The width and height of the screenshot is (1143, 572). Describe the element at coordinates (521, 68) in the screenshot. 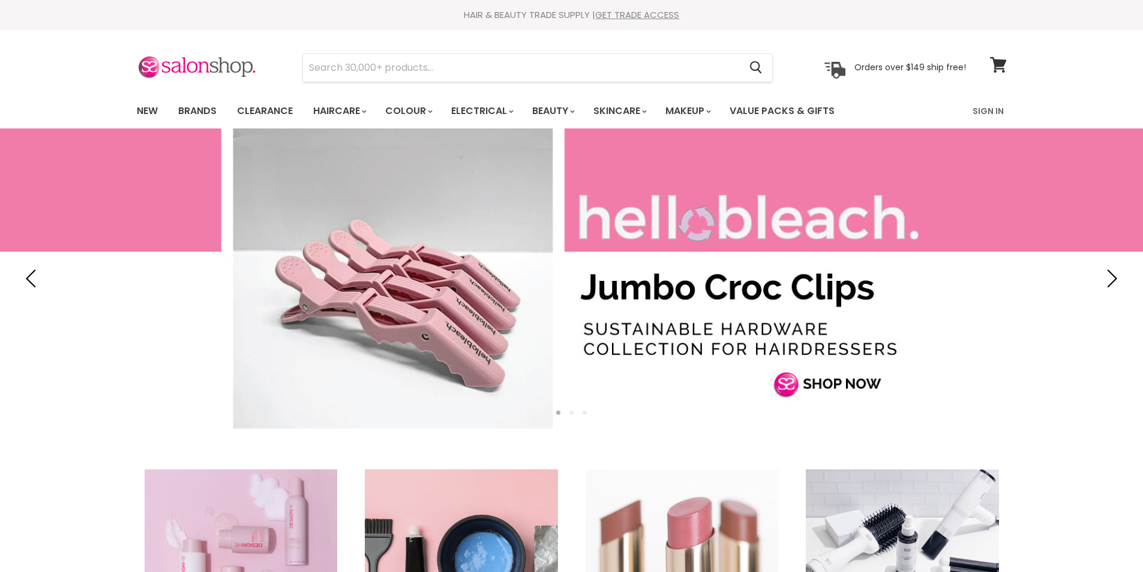

I see `input: Search` at that location.